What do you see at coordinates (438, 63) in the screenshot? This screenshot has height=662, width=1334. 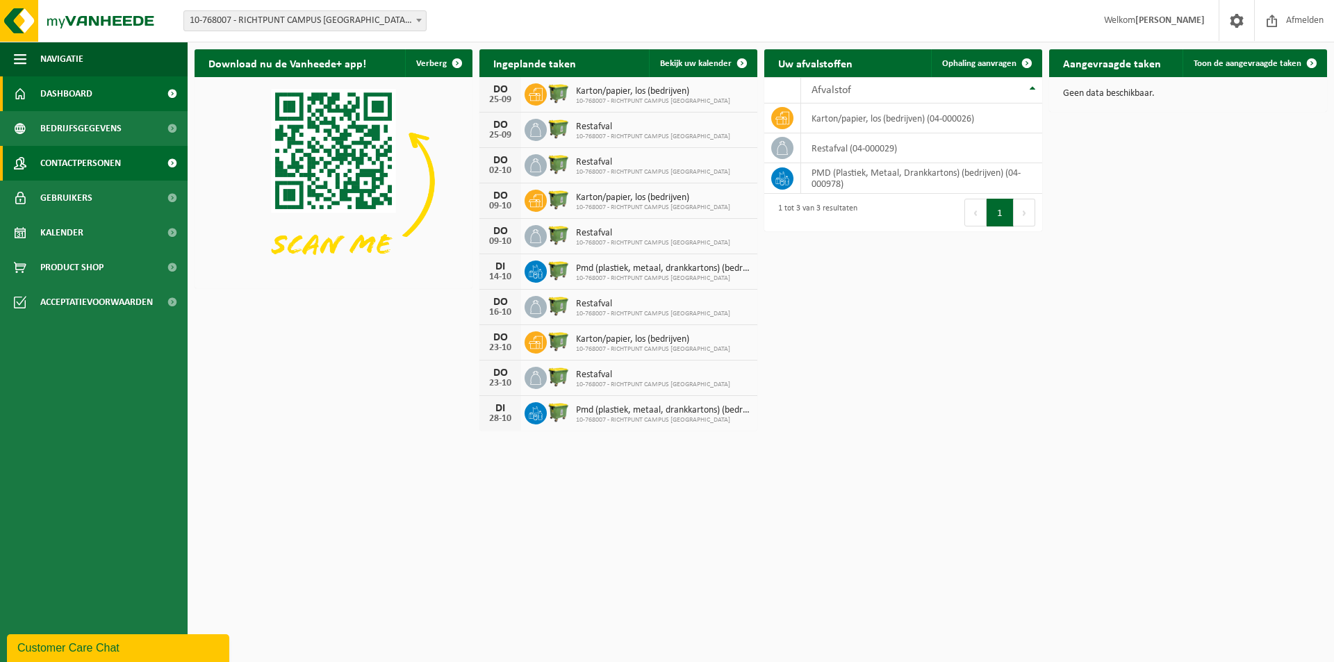 I see `button: Verberg` at bounding box center [438, 63].